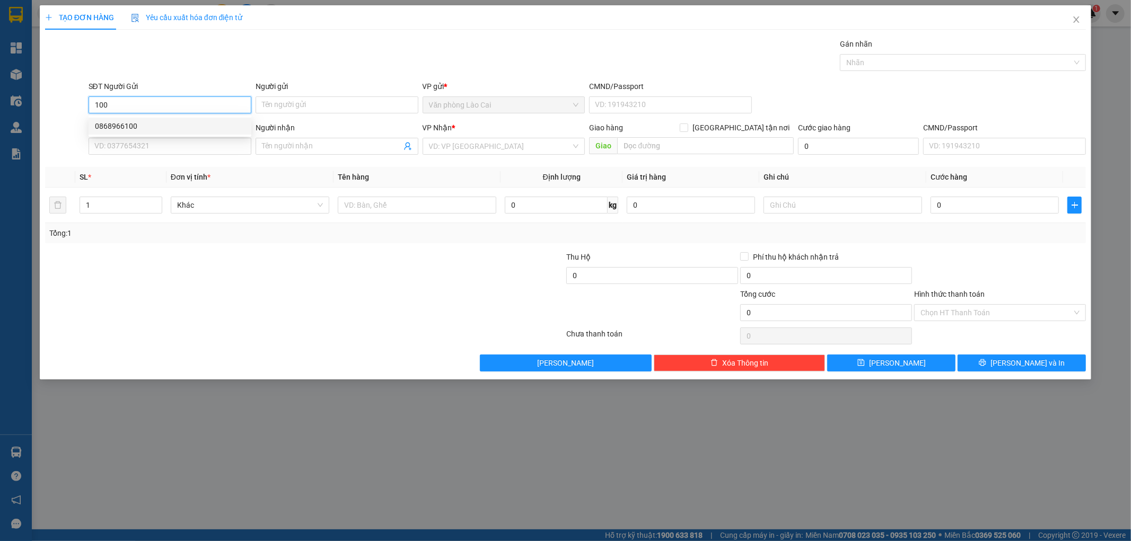 The width and height of the screenshot is (1131, 541). What do you see at coordinates (190, 177) in the screenshot?
I see `span: Đơn vị tính` at bounding box center [190, 177].